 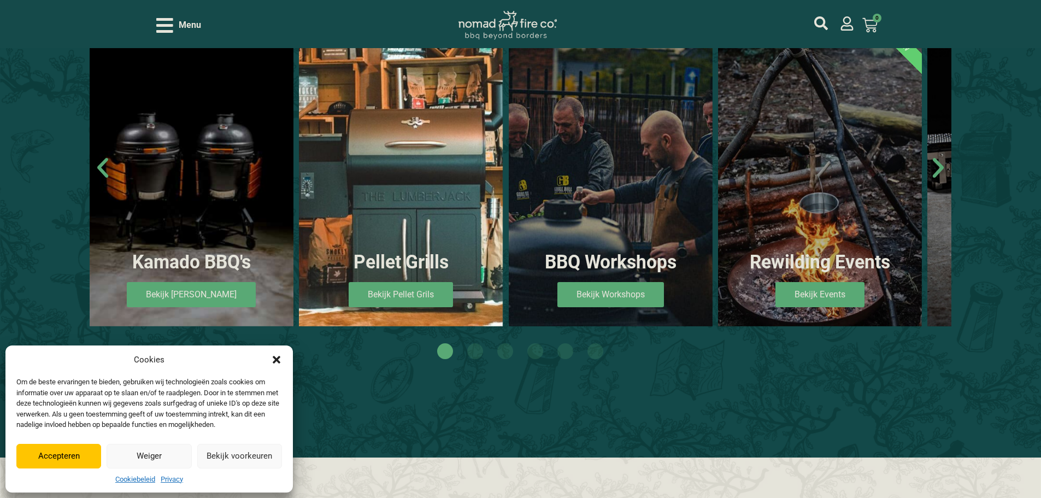 What do you see at coordinates (172, 479) in the screenshot?
I see `a: Privacy` at bounding box center [172, 479].